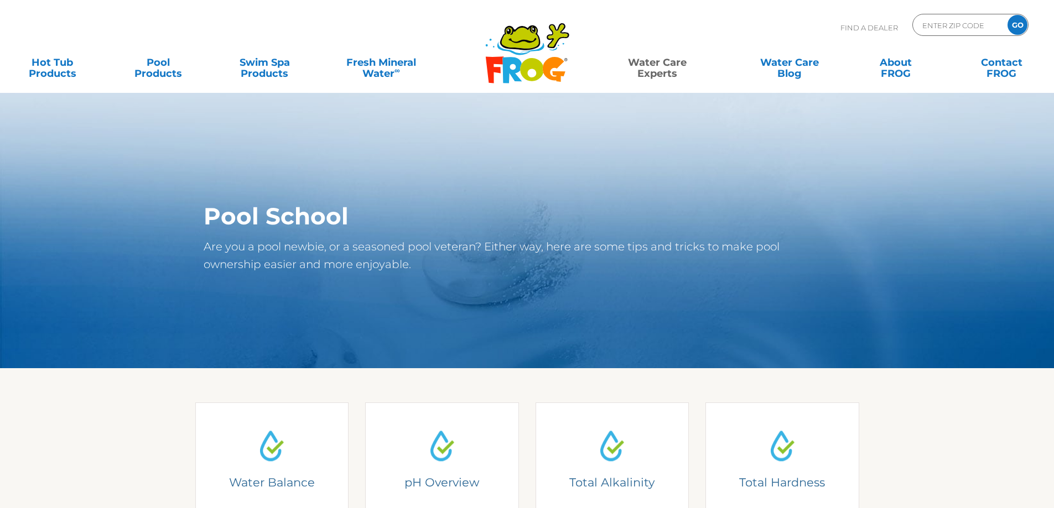  Describe the element at coordinates (789, 63) in the screenshot. I see `a: Water CareBlog` at that location.